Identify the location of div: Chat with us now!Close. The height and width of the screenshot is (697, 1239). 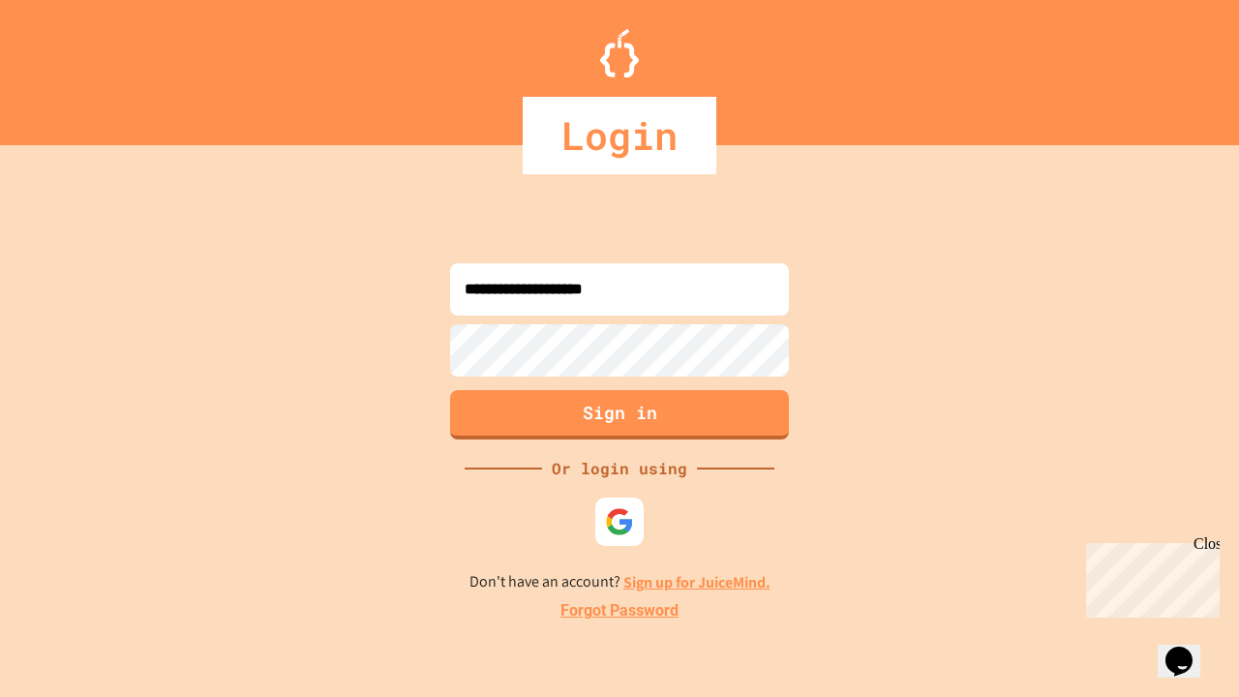
(71, 65).